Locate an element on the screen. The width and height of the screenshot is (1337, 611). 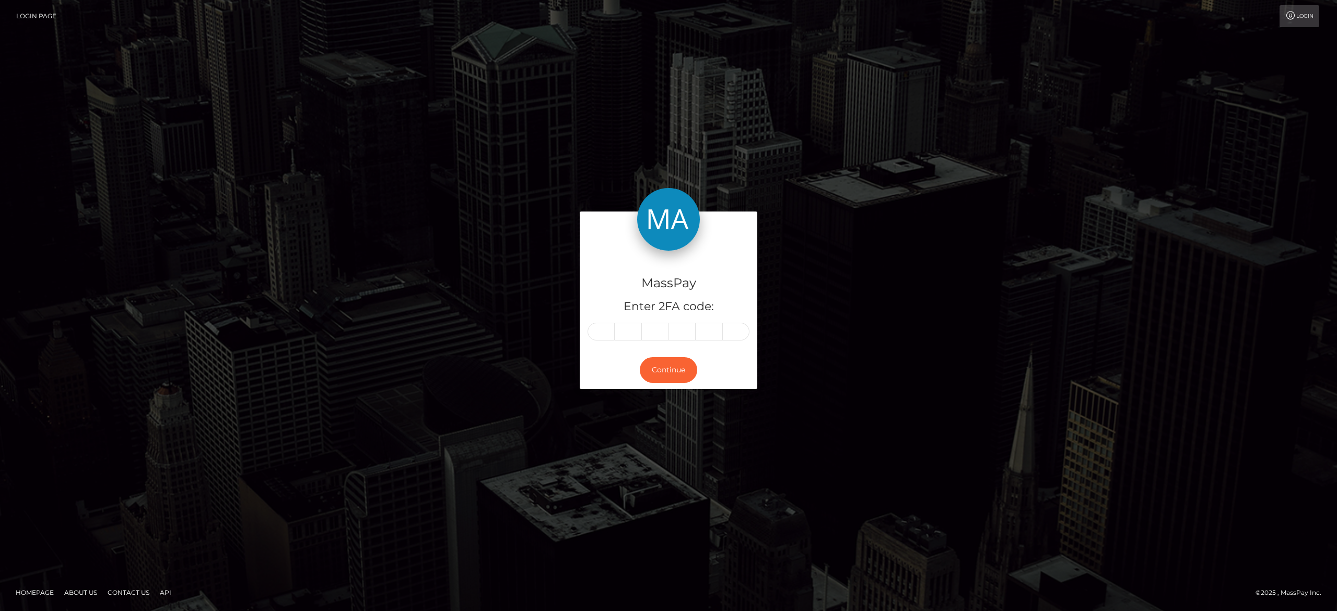
a: Login Page is located at coordinates (36, 16).